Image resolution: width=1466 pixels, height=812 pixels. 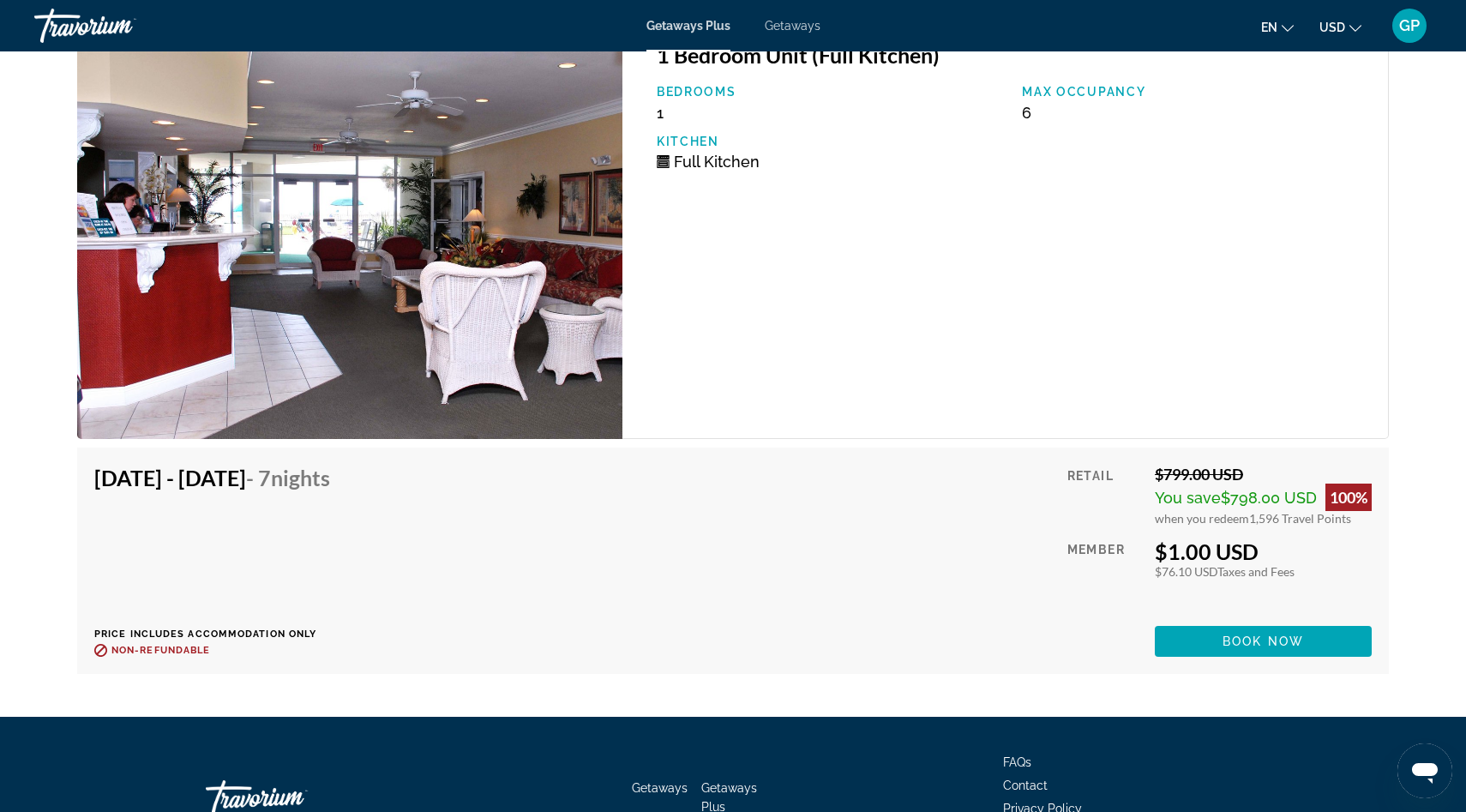 What do you see at coordinates (1104, 495) in the screenshot?
I see `div: Retail` at bounding box center [1104, 495].